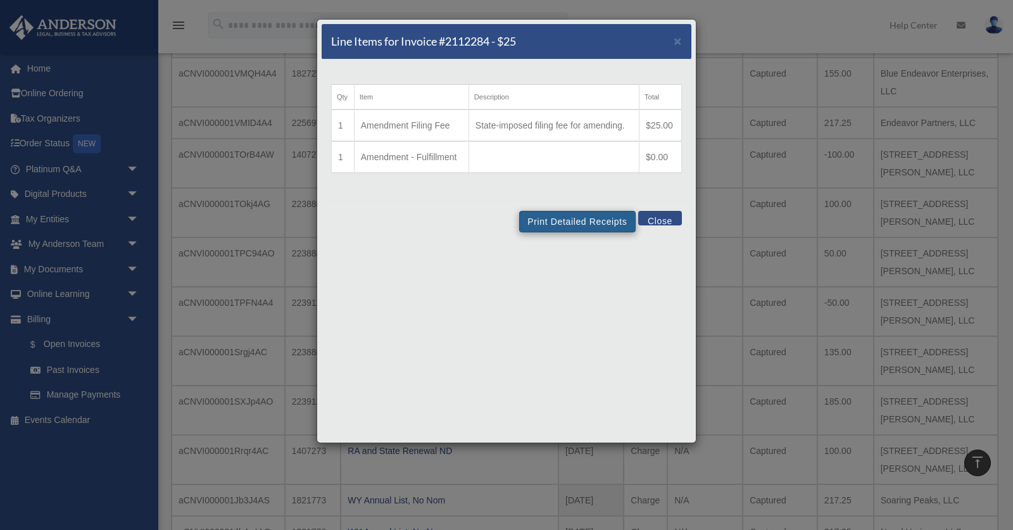 The width and height of the screenshot is (1013, 530). Describe the element at coordinates (411, 98) in the screenshot. I see `th: Item` at that location.